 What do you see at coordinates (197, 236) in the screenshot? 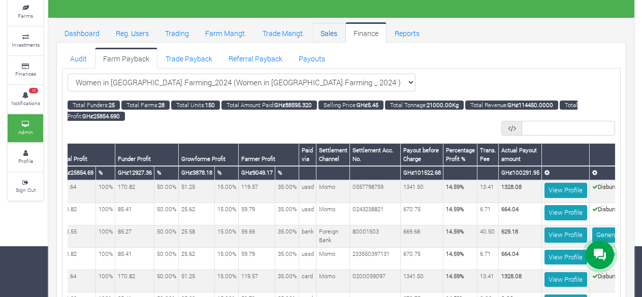
I see `td: 25.58` at bounding box center [197, 236].